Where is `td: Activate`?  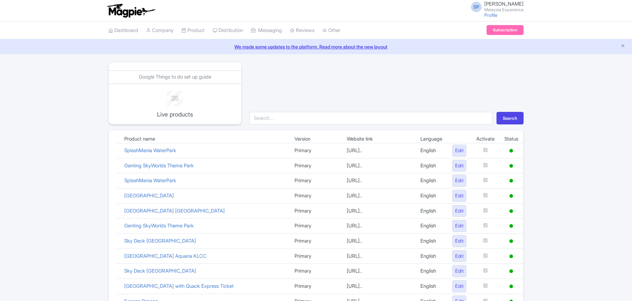 td: Activate is located at coordinates (485, 139).